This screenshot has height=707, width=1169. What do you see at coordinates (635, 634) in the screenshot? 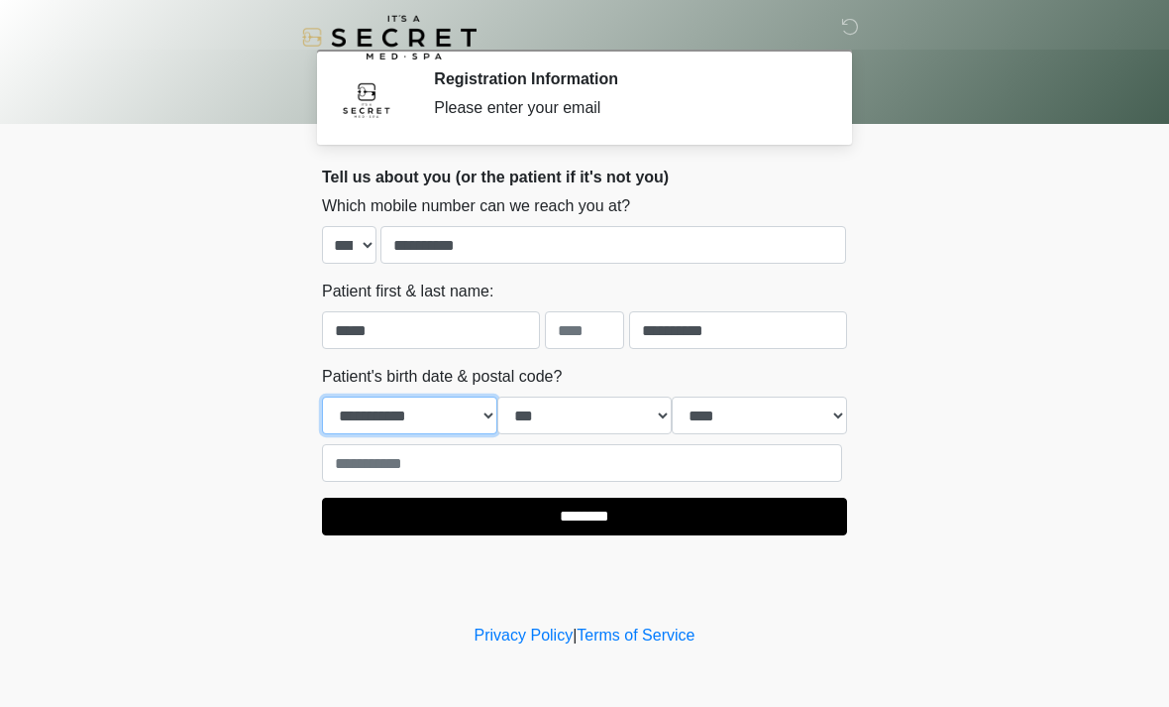
I see `a: Terms of Service` at bounding box center [635, 634].